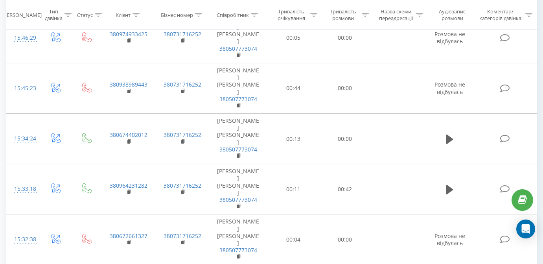 The width and height of the screenshot is (543, 264). Describe the element at coordinates (345, 189) in the screenshot. I see `td: 00:42` at that location.